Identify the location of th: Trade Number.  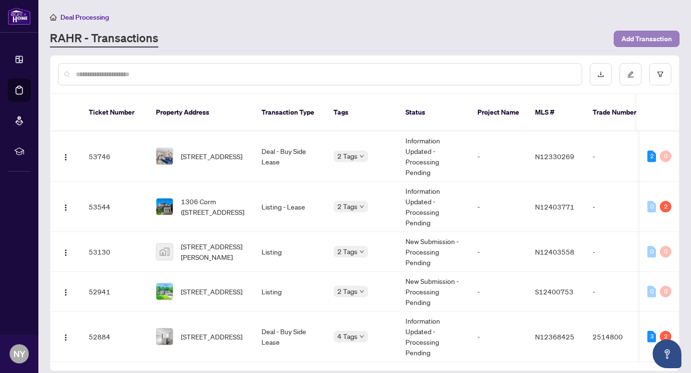
(619, 113).